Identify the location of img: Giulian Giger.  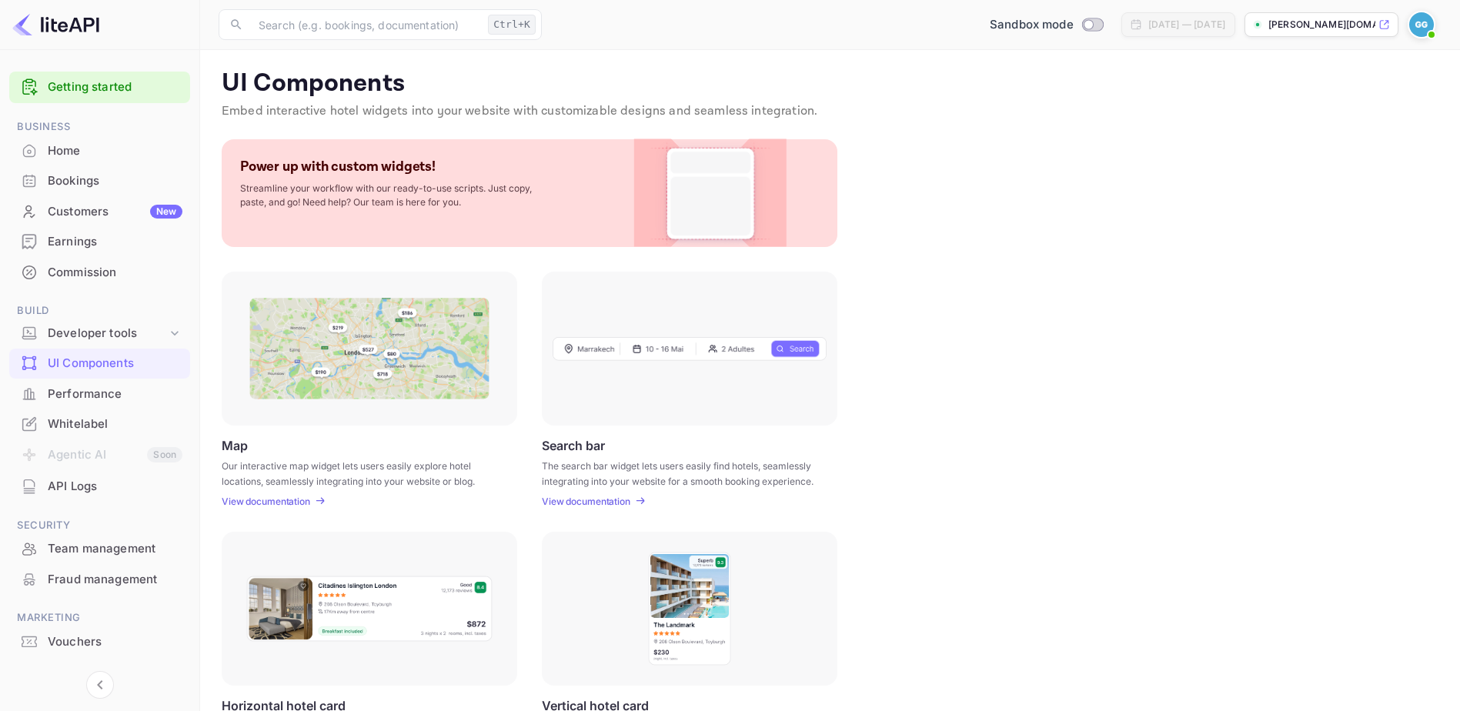
(1421, 25).